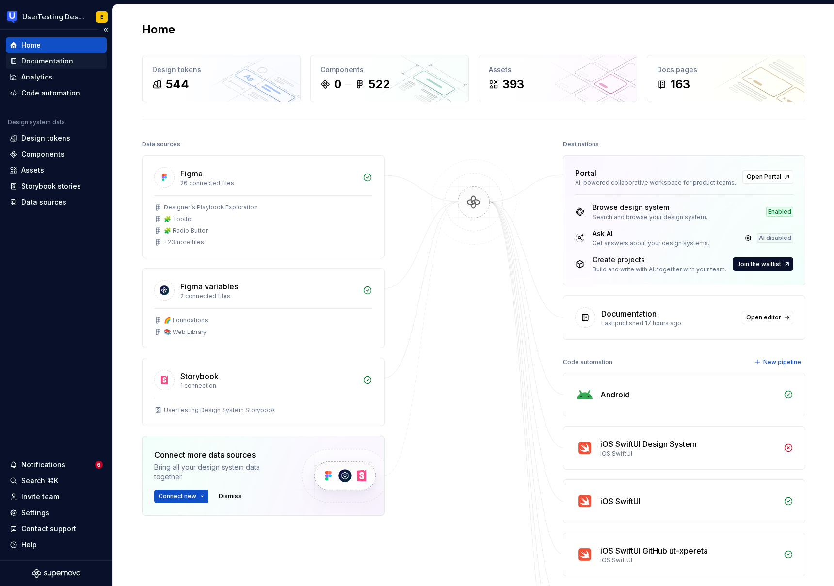  I want to click on button: New pipeline, so click(778, 362).